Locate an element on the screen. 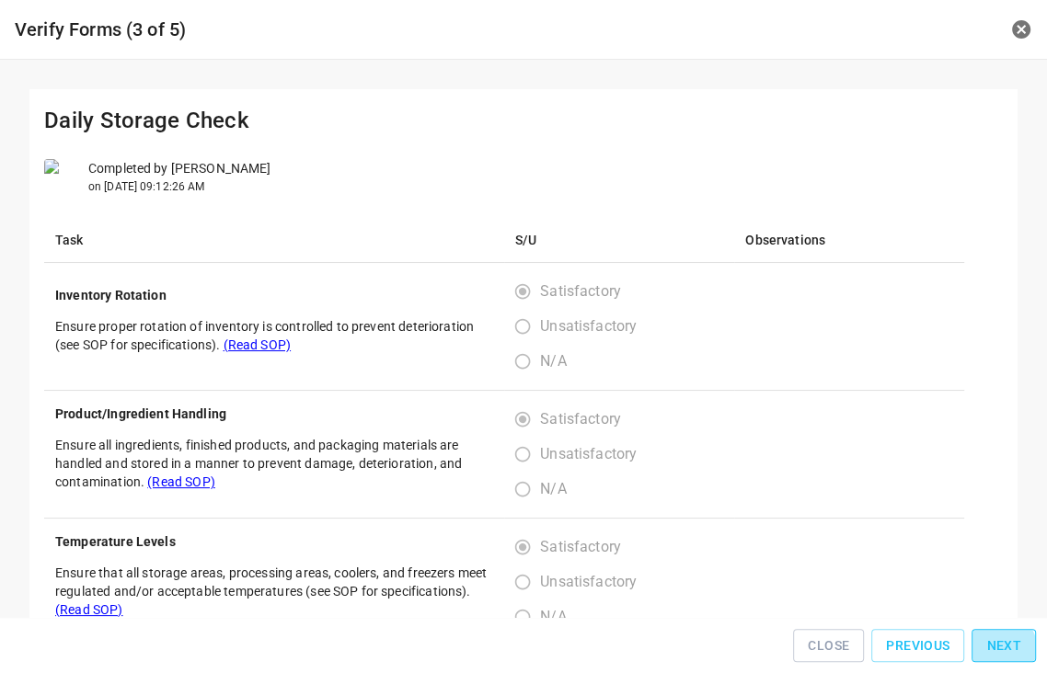 The width and height of the screenshot is (1047, 673). span: Close is located at coordinates (828, 646).